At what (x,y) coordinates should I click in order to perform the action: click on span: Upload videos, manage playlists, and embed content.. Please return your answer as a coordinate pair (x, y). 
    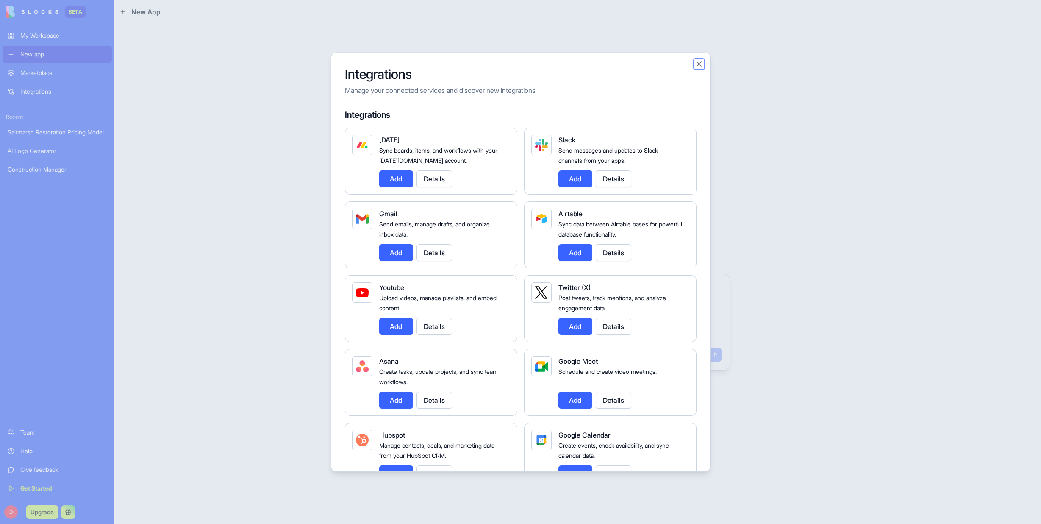
    Looking at the image, I should click on (438, 302).